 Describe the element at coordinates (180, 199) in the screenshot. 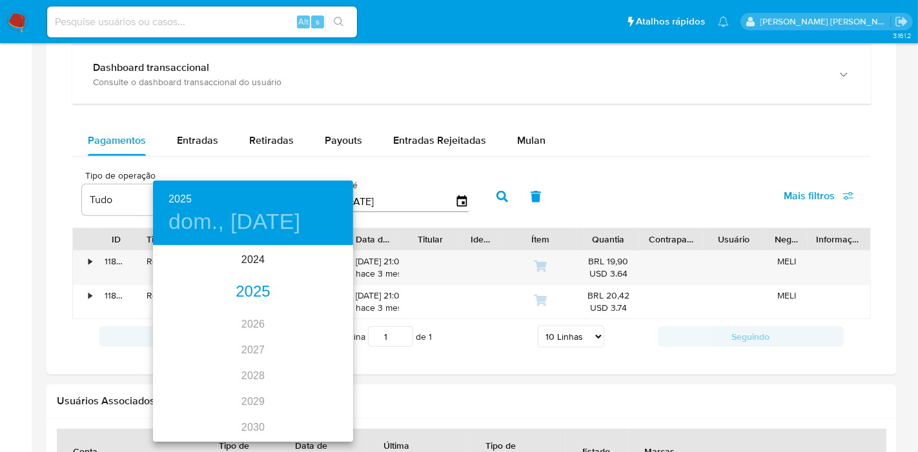

I see `button: 2025` at that location.